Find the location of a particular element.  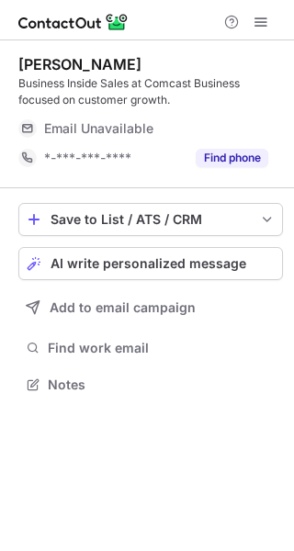

div: Save to List / ATS / CRM is located at coordinates (150, 219).